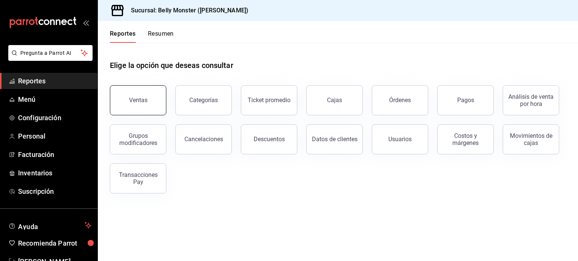 The height and width of the screenshot is (261, 578). What do you see at coordinates (55, 155) in the screenshot?
I see `span: Facturación` at bounding box center [55, 155].